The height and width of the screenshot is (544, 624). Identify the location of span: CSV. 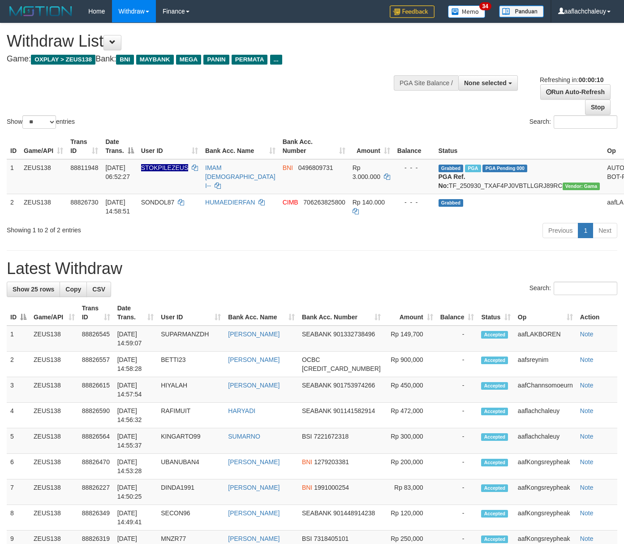
(99, 289).